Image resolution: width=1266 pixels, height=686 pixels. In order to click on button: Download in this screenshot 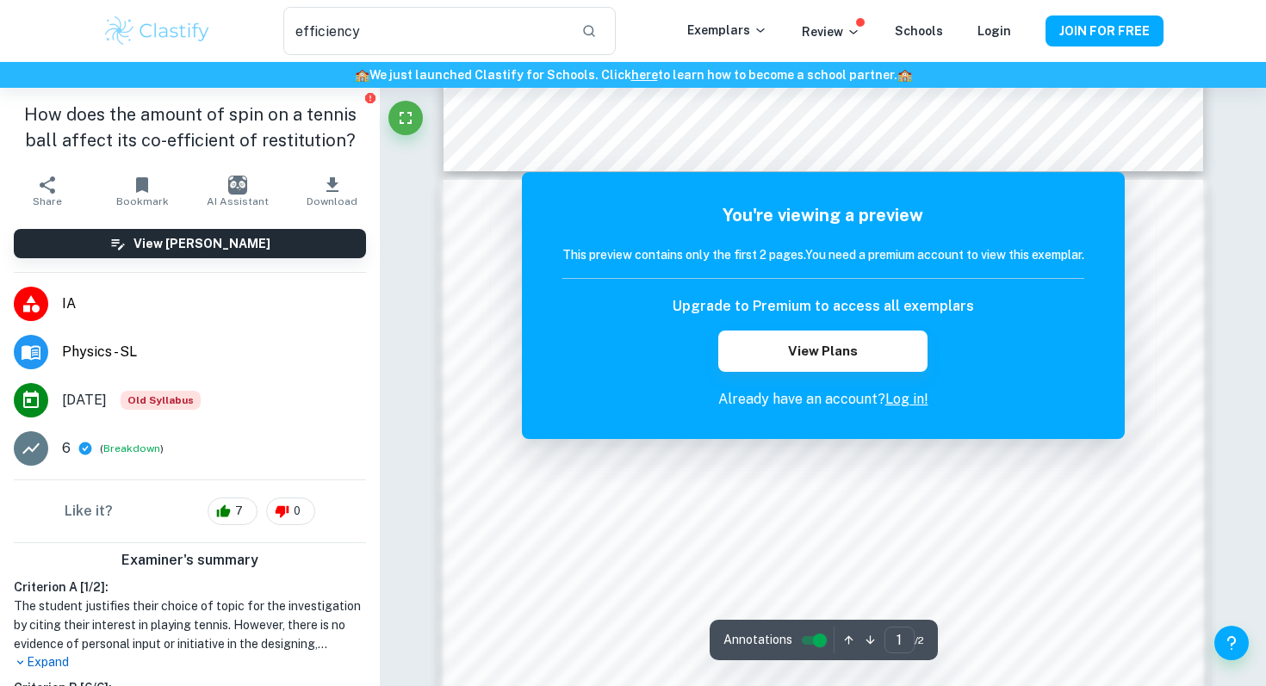, I will do `click(332, 191)`.